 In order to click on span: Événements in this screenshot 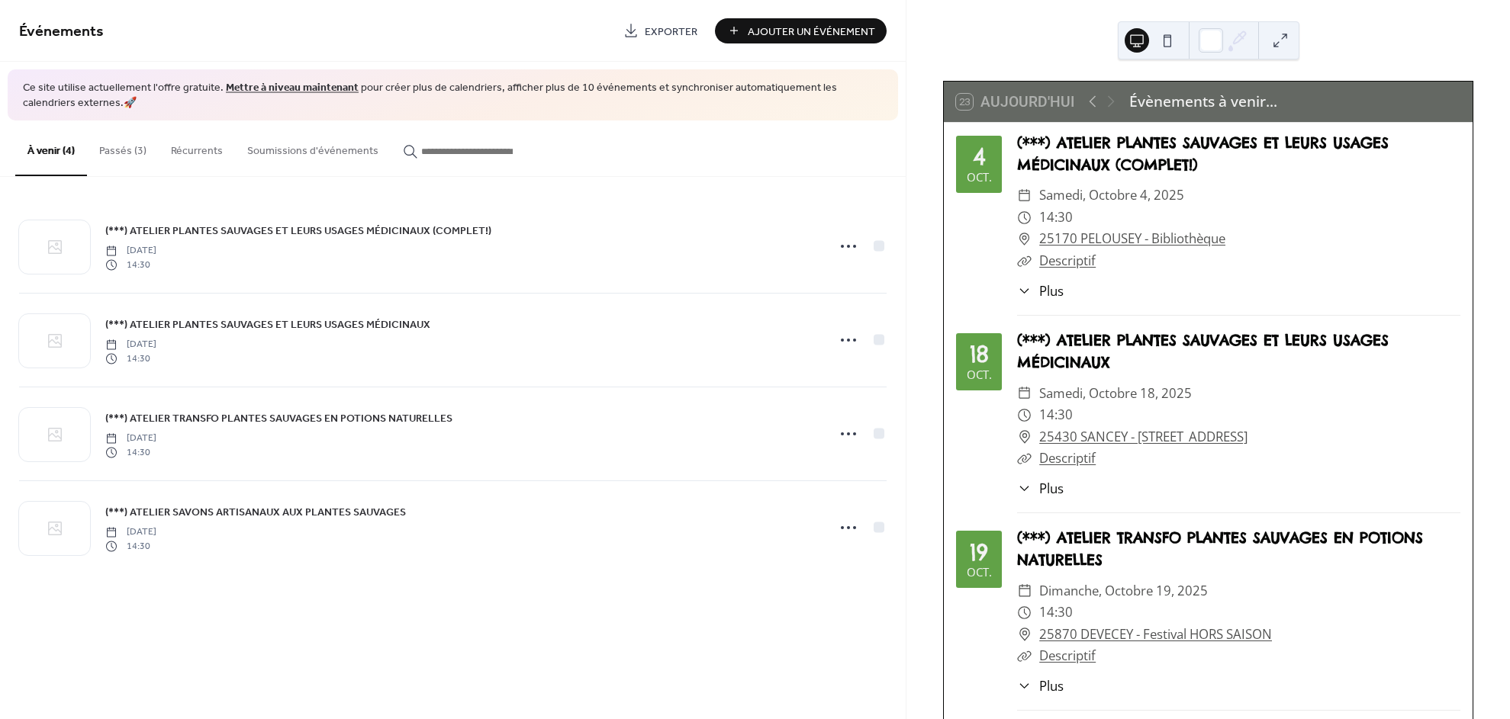, I will do `click(61, 31)`.